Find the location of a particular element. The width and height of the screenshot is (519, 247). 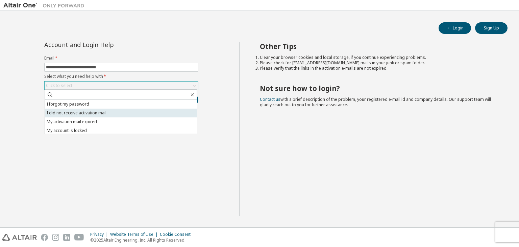

h2: Not sure how to login? is located at coordinates (378, 88).